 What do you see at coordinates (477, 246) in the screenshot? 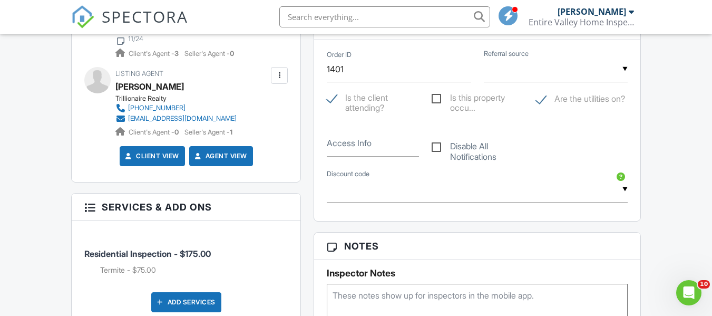
I see `h3: Notes` at bounding box center [477, 246].